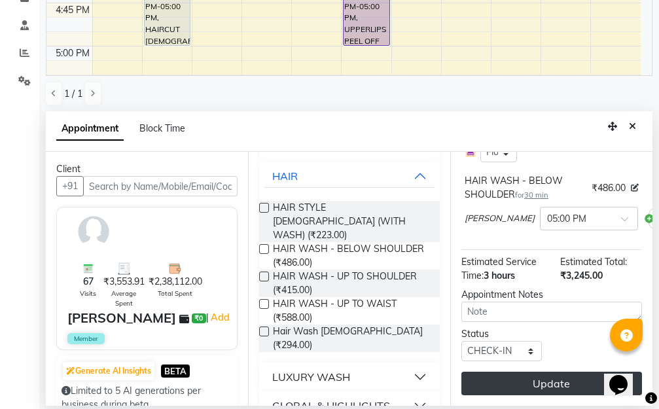  What do you see at coordinates (501, 334) in the screenshot?
I see `div: Status` at bounding box center [501, 334].